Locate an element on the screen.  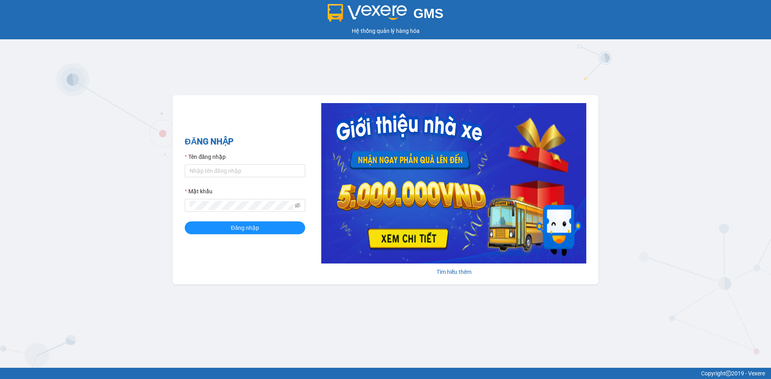
span: Đăng nhập is located at coordinates (245, 228).